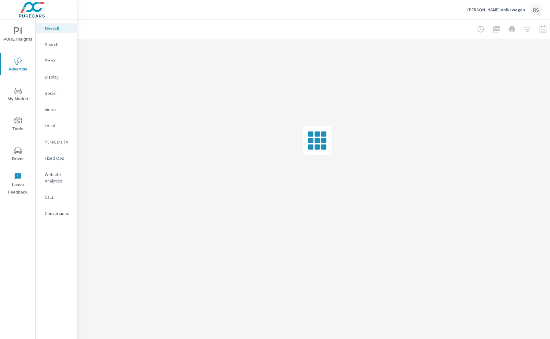 This screenshot has width=550, height=339. Describe the element at coordinates (58, 158) in the screenshot. I see `p: Fixed Ops` at that location.